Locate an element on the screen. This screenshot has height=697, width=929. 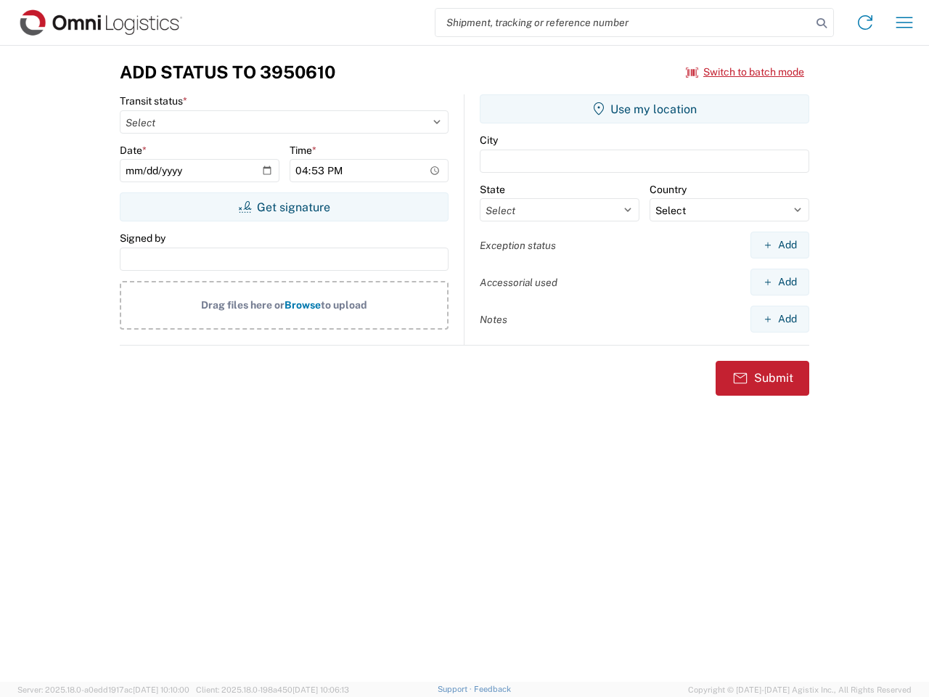
label: Exception status is located at coordinates (518, 245).